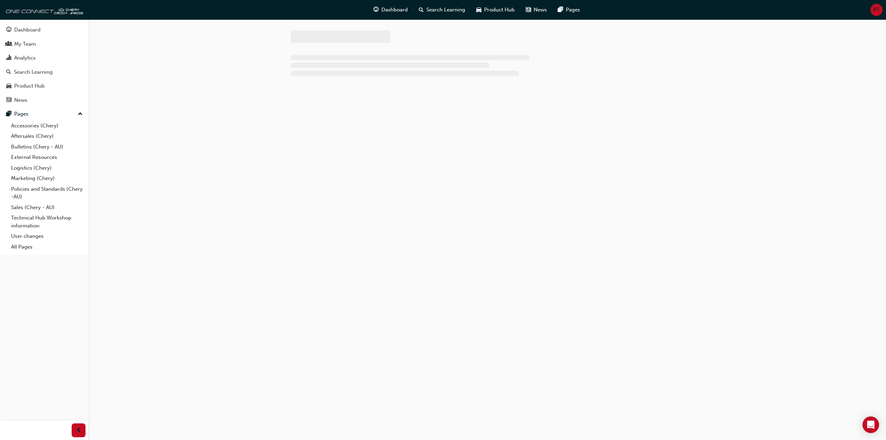  What do you see at coordinates (877, 10) in the screenshot?
I see `button: RT` at bounding box center [877, 10].